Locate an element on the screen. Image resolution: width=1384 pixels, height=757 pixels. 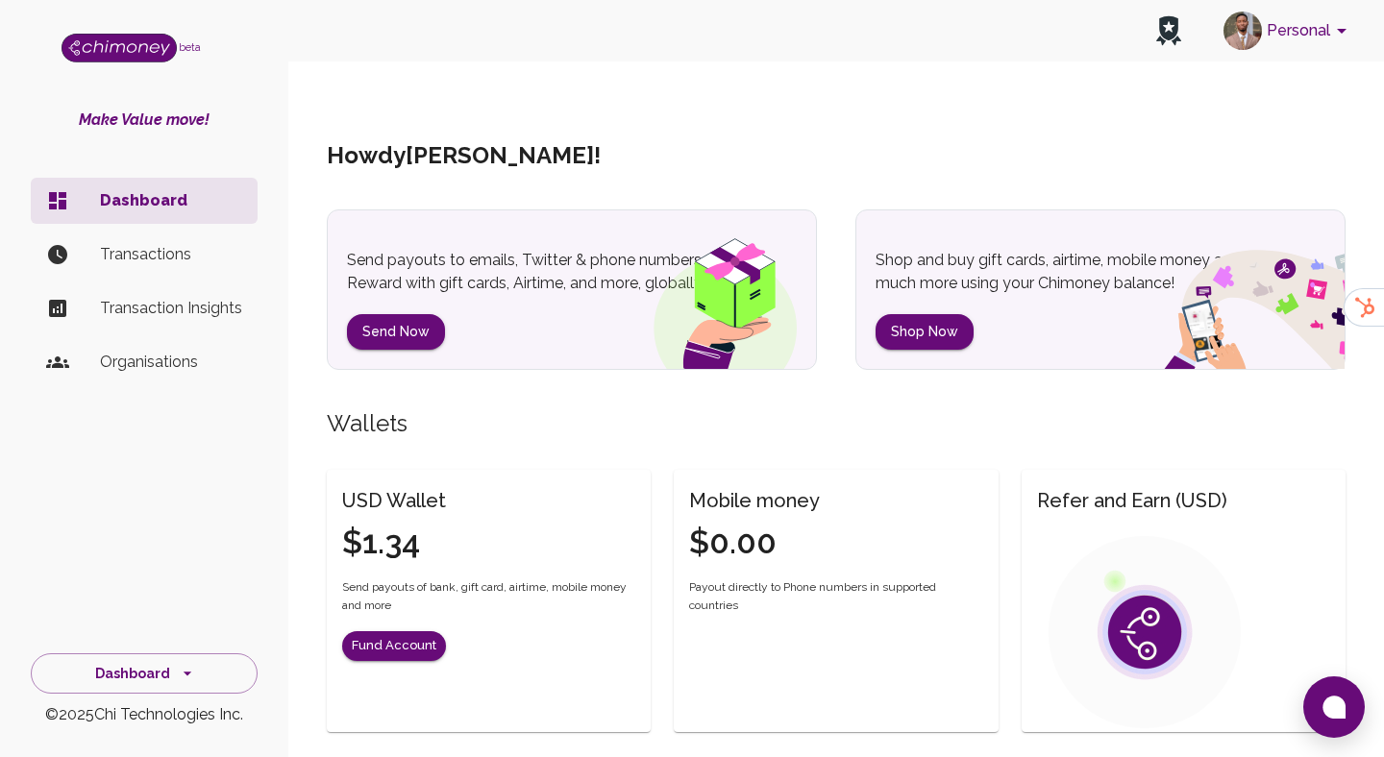
img: social spend is located at coordinates (1229, 299).